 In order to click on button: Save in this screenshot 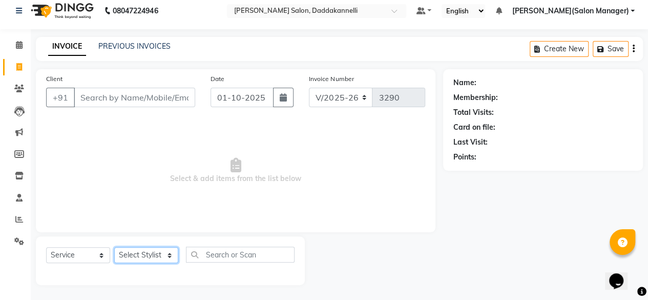, I will do `click(611, 49)`.